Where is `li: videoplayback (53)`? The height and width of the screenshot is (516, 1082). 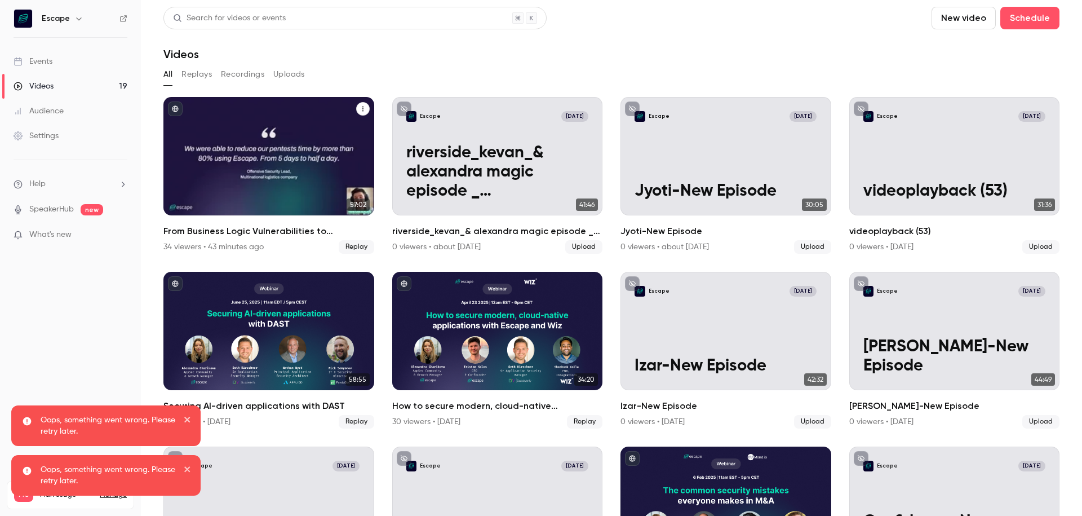
li: videoplayback (53) is located at coordinates (955, 175).